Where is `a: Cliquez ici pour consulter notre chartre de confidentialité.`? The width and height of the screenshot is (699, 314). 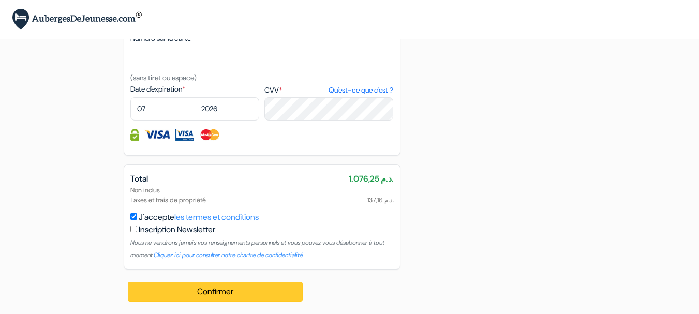 a: Cliquez ici pour consulter notre chartre de confidentialité. is located at coordinates (229, 255).